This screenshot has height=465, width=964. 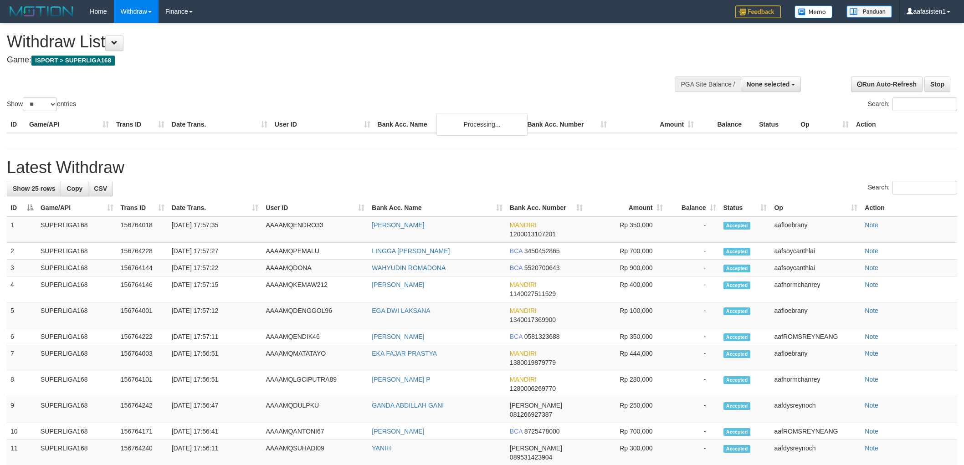 I want to click on td: 9, so click(x=22, y=410).